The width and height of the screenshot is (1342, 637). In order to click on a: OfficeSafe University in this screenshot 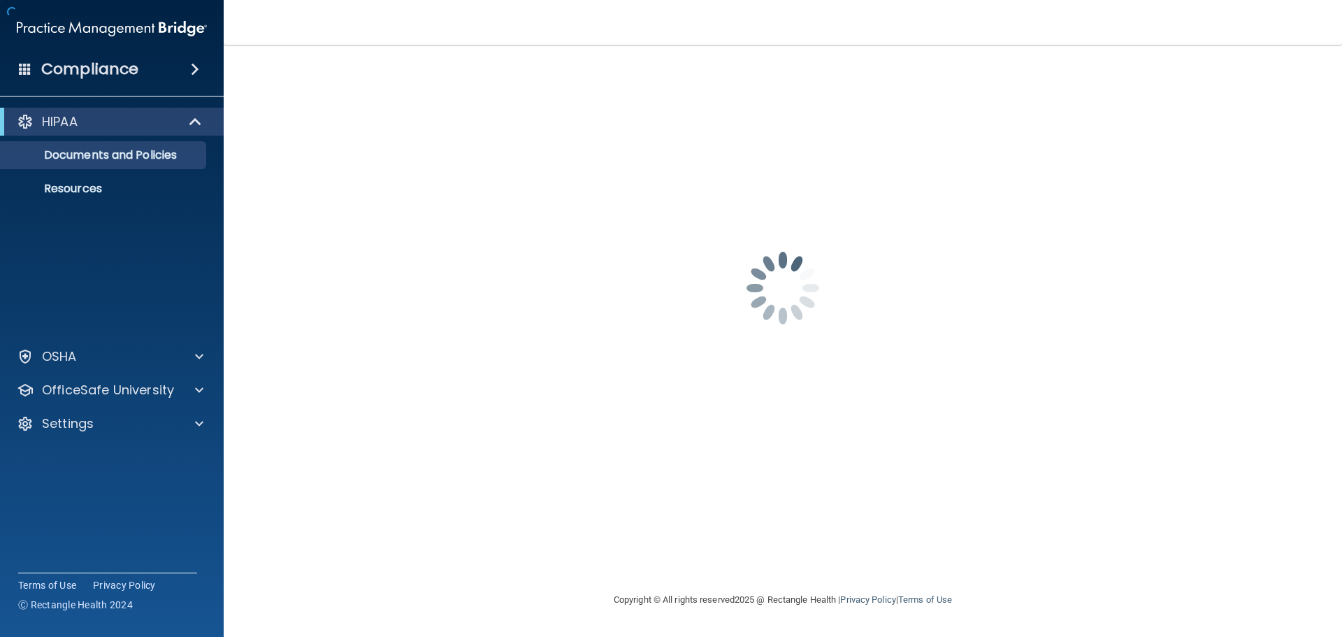, I will do `click(110, 390)`.